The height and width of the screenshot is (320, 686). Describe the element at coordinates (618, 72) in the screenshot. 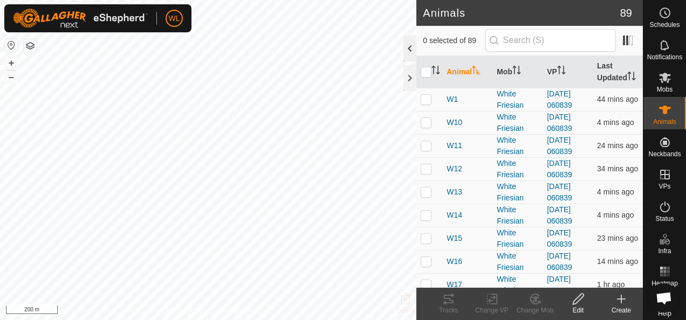

I see `th: Last Updated` at that location.